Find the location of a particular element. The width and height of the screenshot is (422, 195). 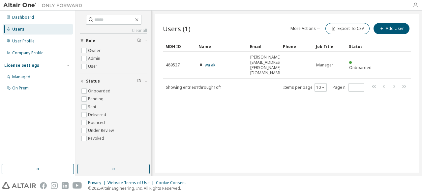

label: Owner is located at coordinates (95, 51).